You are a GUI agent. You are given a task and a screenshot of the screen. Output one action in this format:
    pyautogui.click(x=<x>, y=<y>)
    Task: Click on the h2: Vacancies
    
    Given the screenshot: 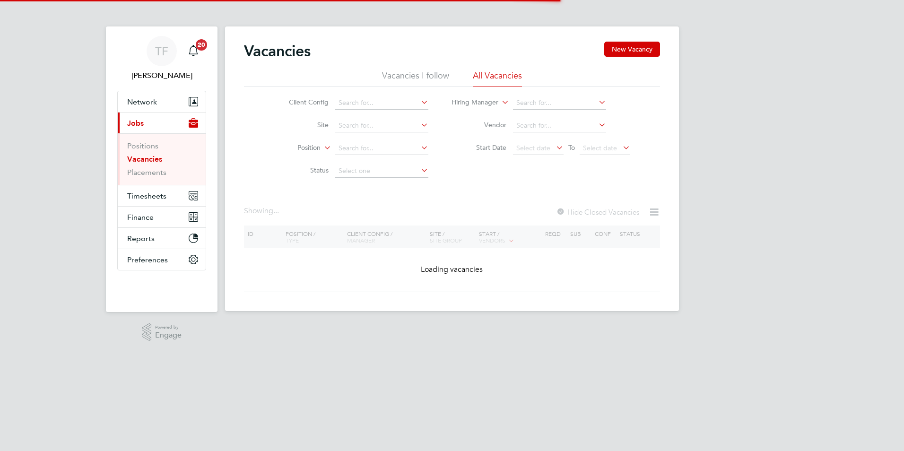 What is the action you would take?
    pyautogui.click(x=277, y=51)
    